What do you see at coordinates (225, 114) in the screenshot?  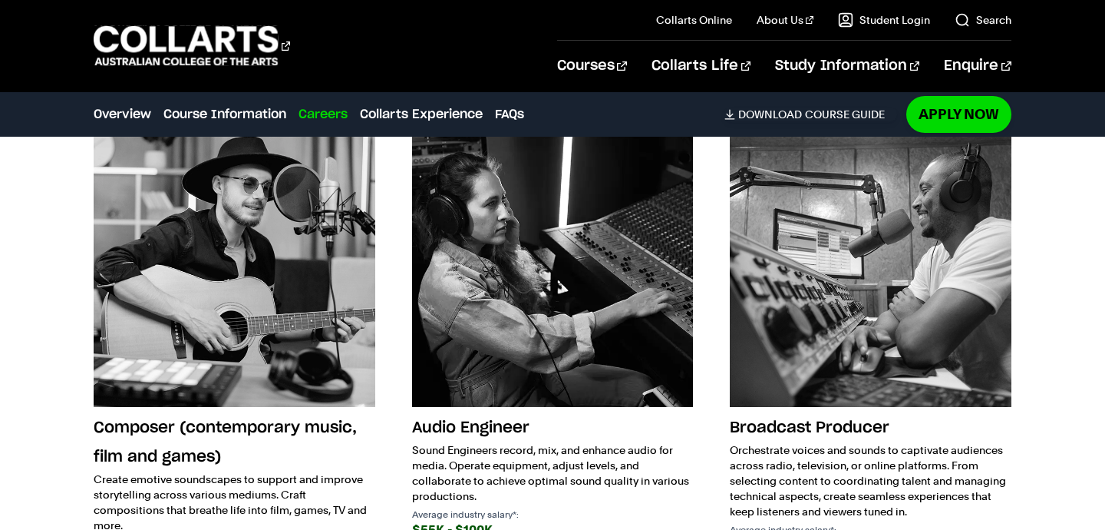 I see `a: Course Information` at bounding box center [225, 114].